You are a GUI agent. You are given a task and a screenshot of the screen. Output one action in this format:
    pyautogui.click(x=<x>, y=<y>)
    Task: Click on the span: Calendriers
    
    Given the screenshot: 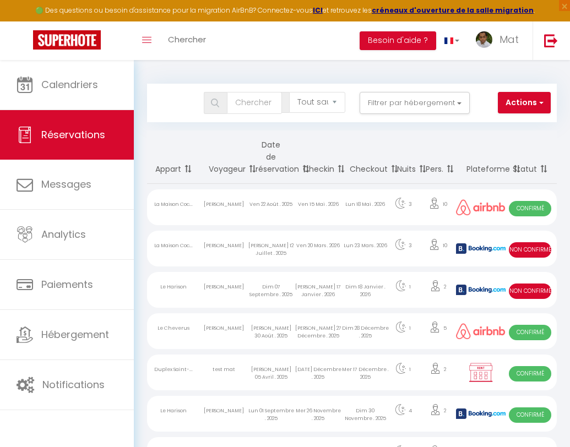 What is the action you would take?
    pyautogui.click(x=69, y=84)
    